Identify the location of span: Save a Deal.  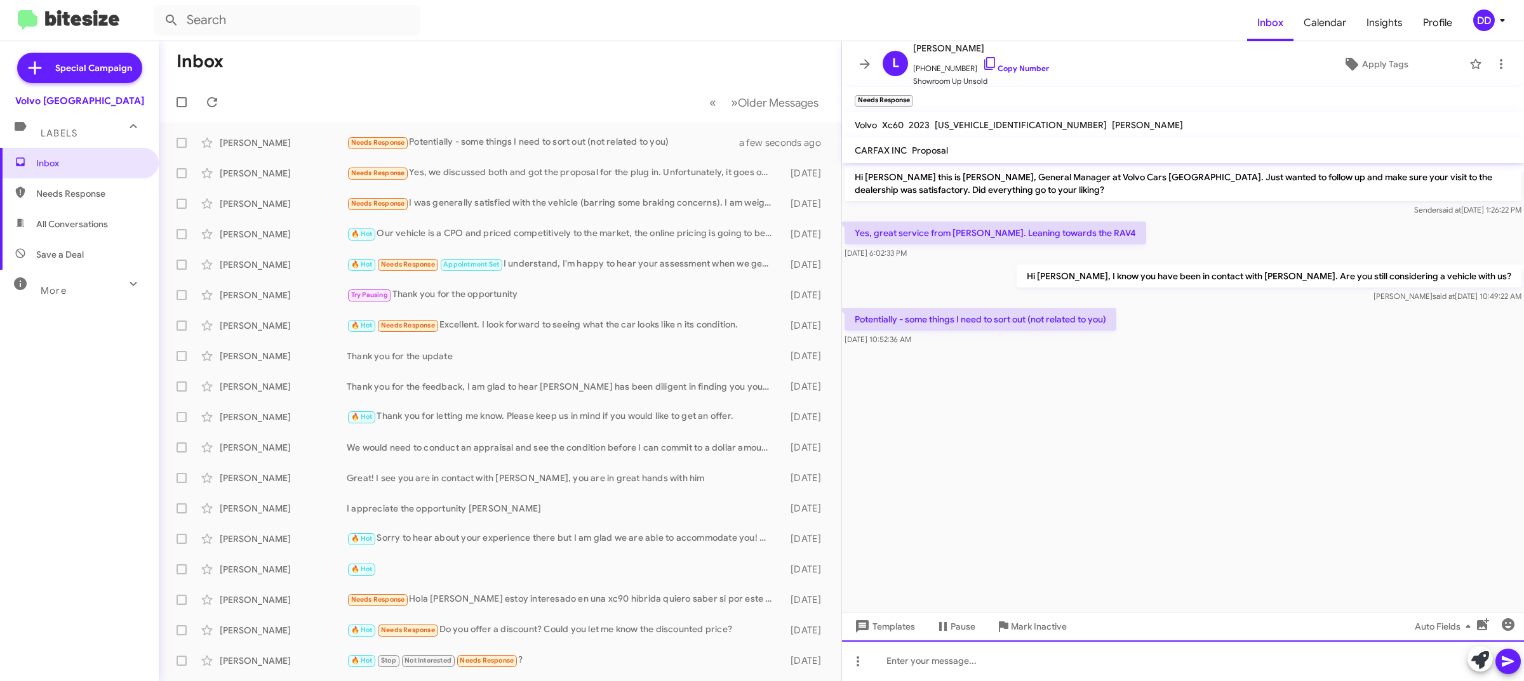
(60, 255).